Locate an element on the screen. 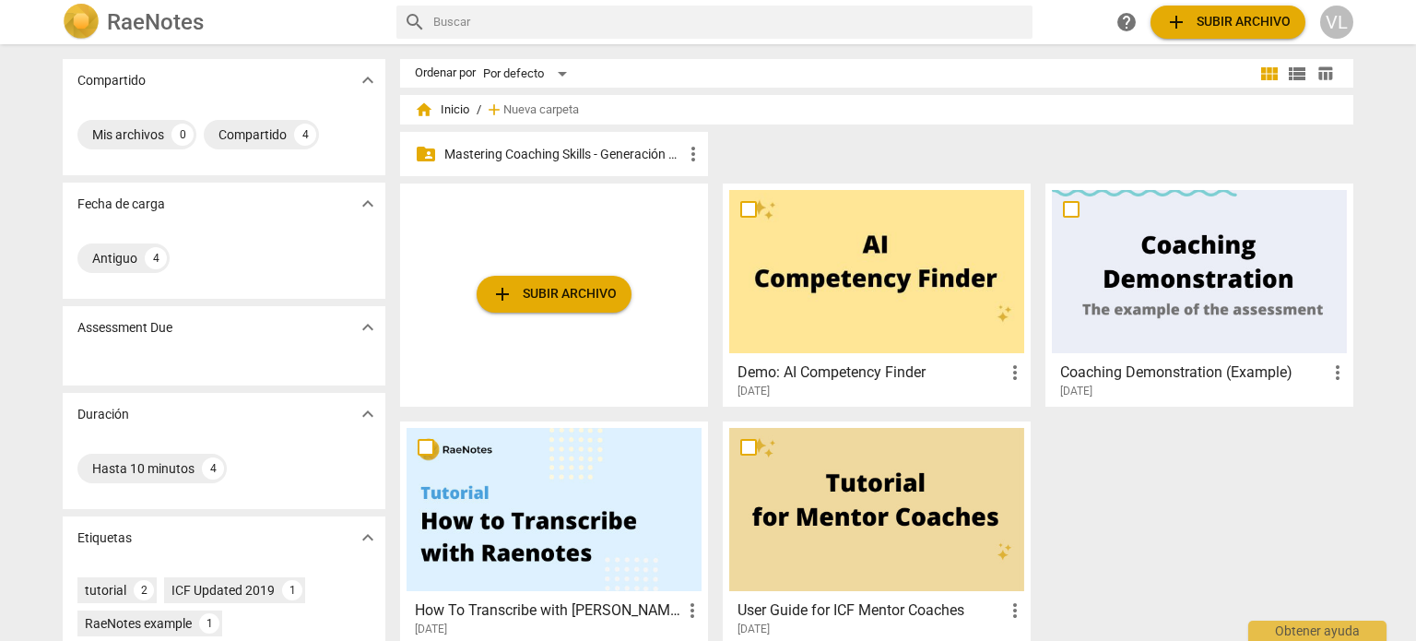 The height and width of the screenshot is (641, 1416). span: help is located at coordinates (1126, 22).